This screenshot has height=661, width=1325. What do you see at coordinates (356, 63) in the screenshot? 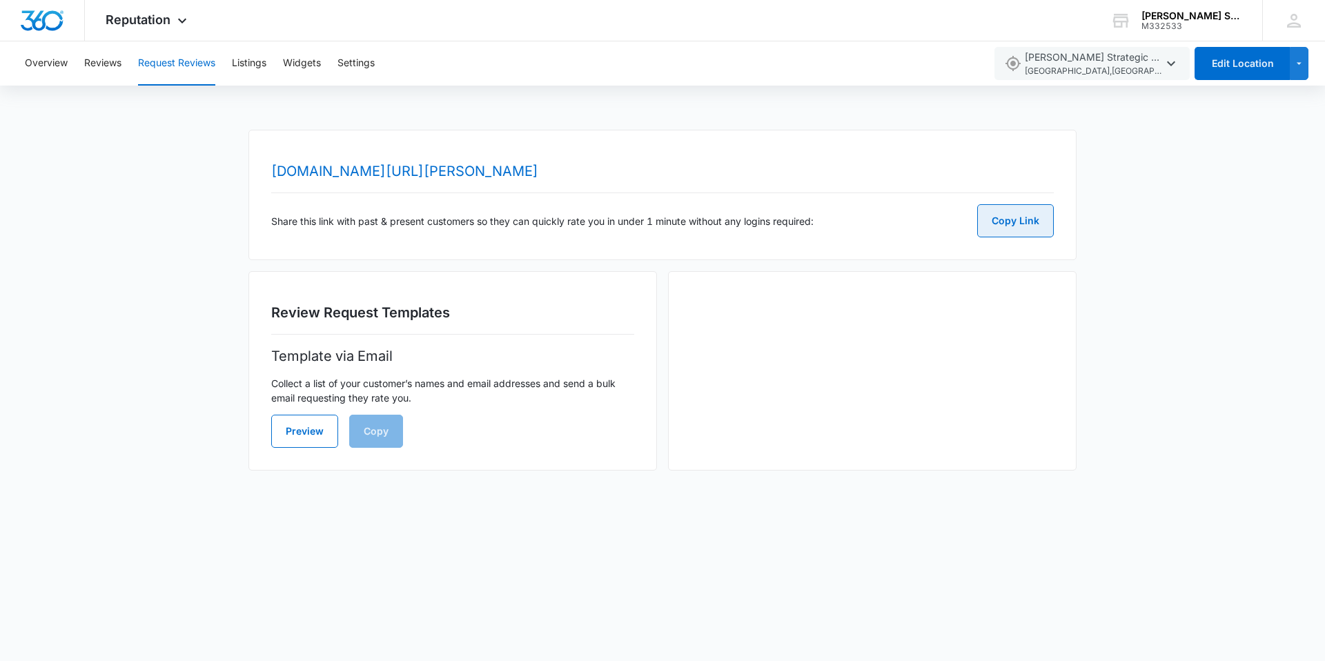
I see `button: Settings` at bounding box center [356, 63].